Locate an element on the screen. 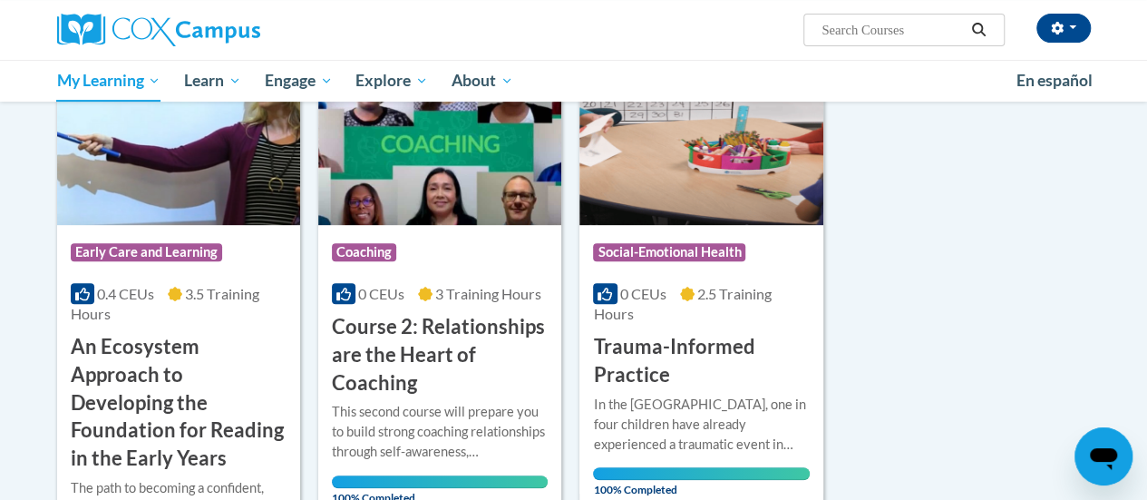 This screenshot has width=1147, height=500. h3: Trauma-Informed Practice is located at coordinates (701, 361).